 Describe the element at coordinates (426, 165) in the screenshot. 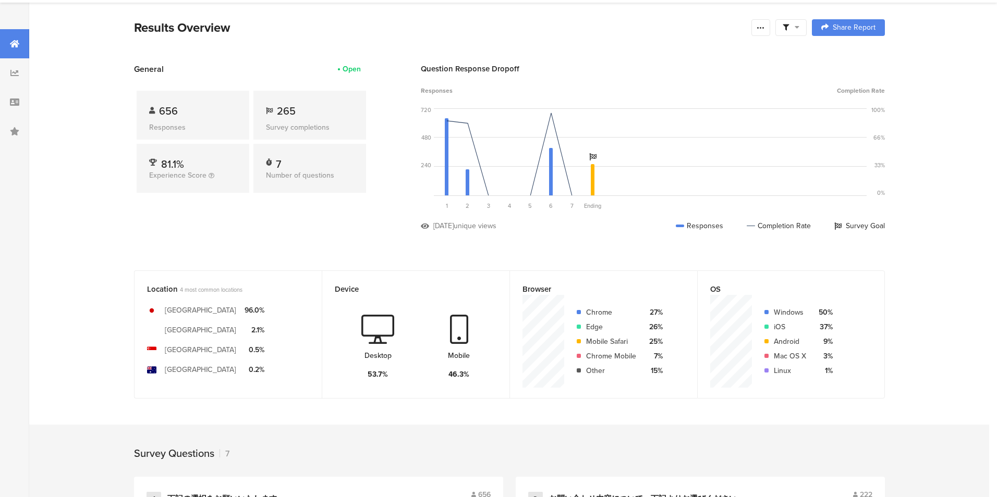

I see `div: 240` at that location.